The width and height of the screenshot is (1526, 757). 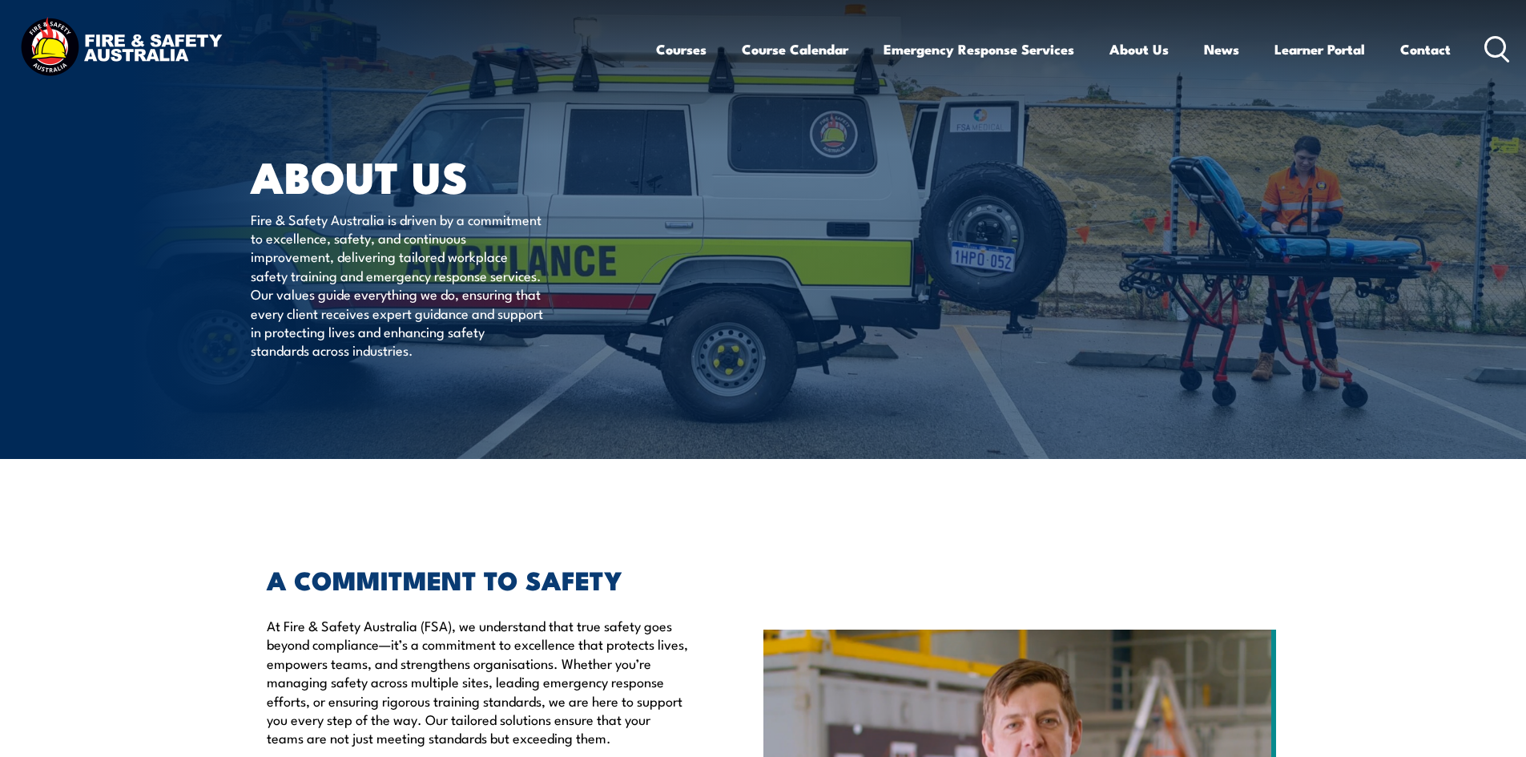 I want to click on a: Courses, so click(x=681, y=49).